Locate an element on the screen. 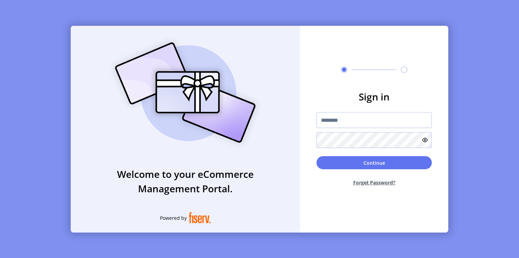  button: Forget Password? is located at coordinates (374, 182).